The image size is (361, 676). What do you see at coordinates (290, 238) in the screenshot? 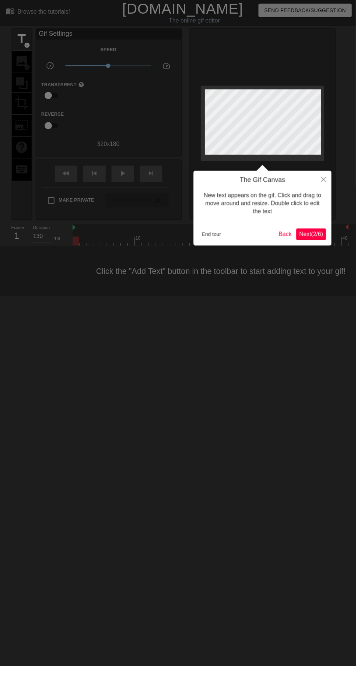
I see `button: Back` at bounding box center [290, 238].